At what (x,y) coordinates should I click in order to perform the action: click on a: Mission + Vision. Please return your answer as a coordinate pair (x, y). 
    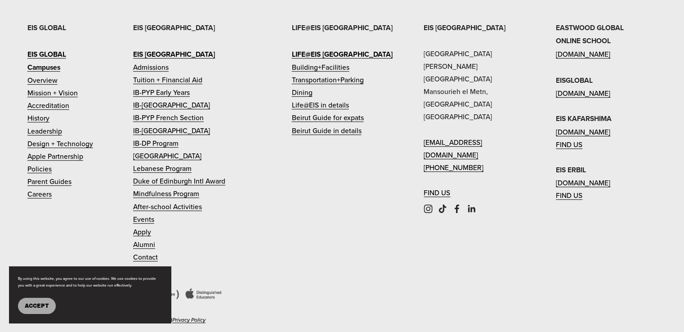
    Looking at the image, I should click on (53, 93).